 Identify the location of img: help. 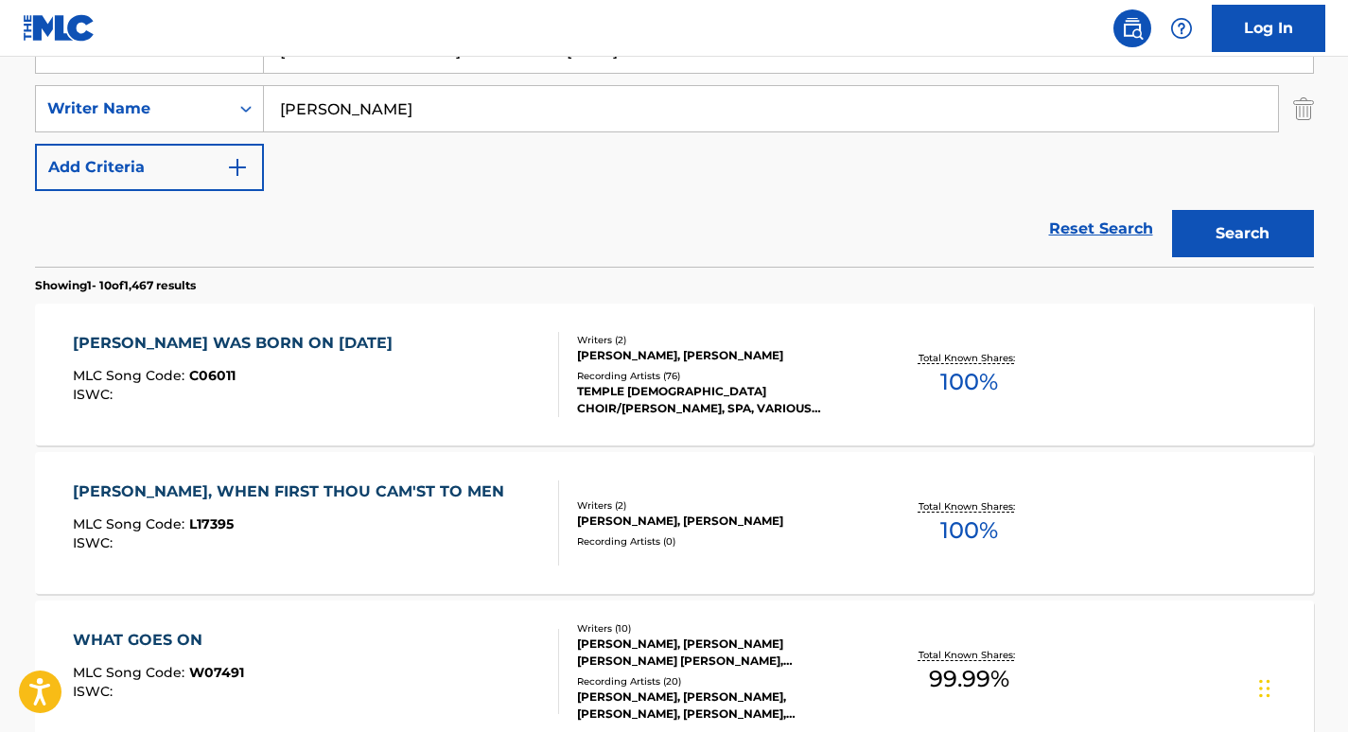
(1181, 28).